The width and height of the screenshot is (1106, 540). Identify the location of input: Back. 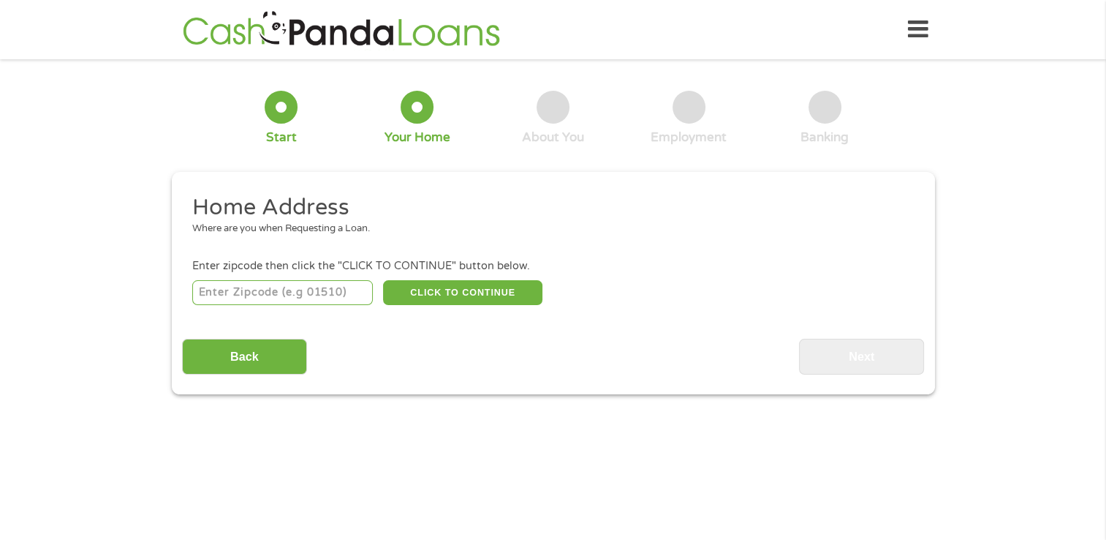
(244, 356).